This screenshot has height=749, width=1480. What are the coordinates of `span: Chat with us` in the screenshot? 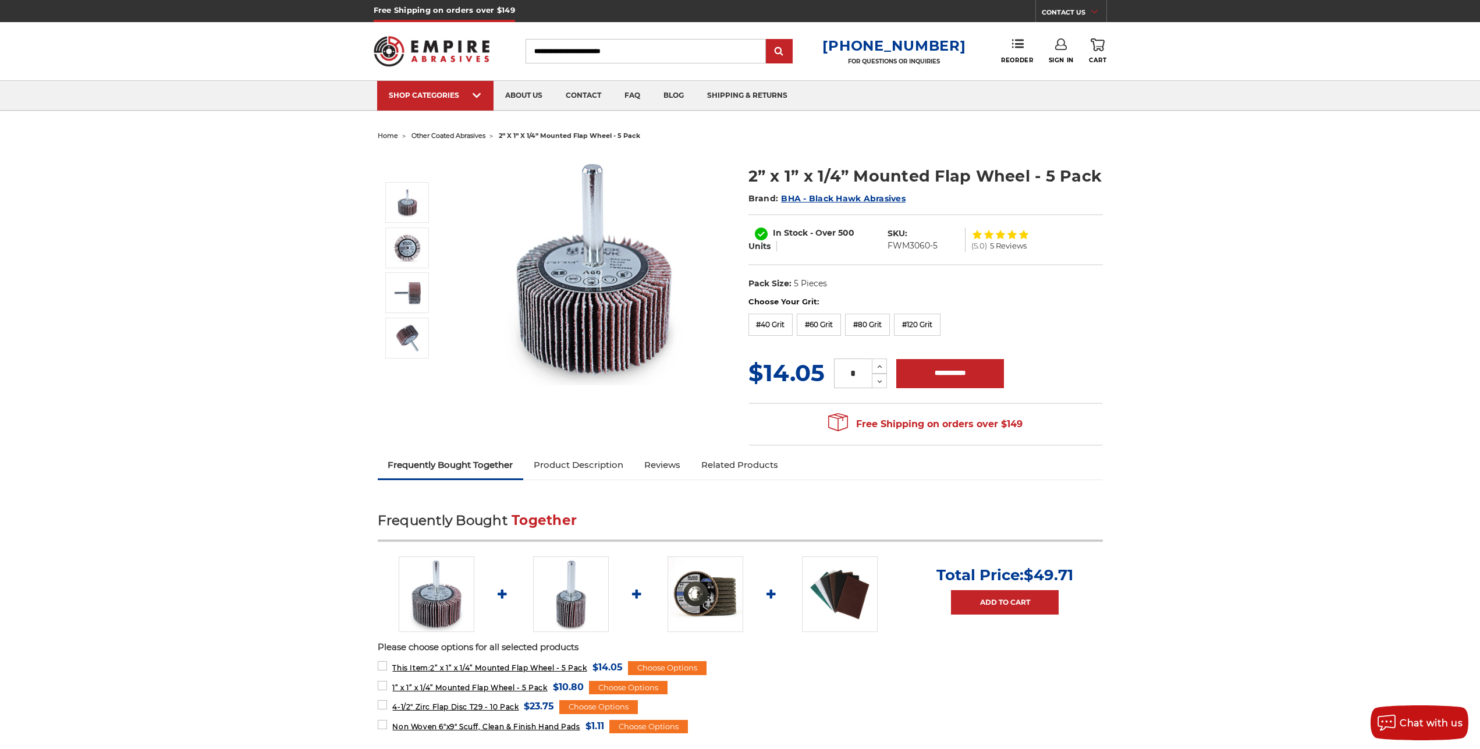 It's located at (1431, 723).